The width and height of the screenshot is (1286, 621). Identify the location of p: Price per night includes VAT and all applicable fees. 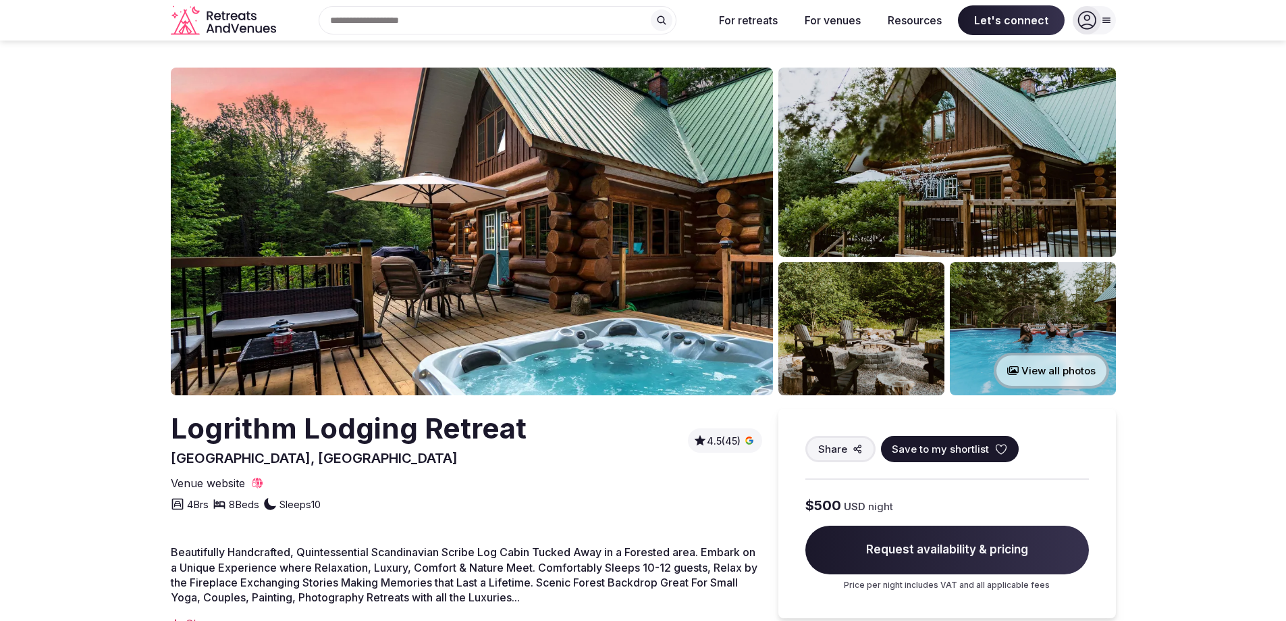
(947, 585).